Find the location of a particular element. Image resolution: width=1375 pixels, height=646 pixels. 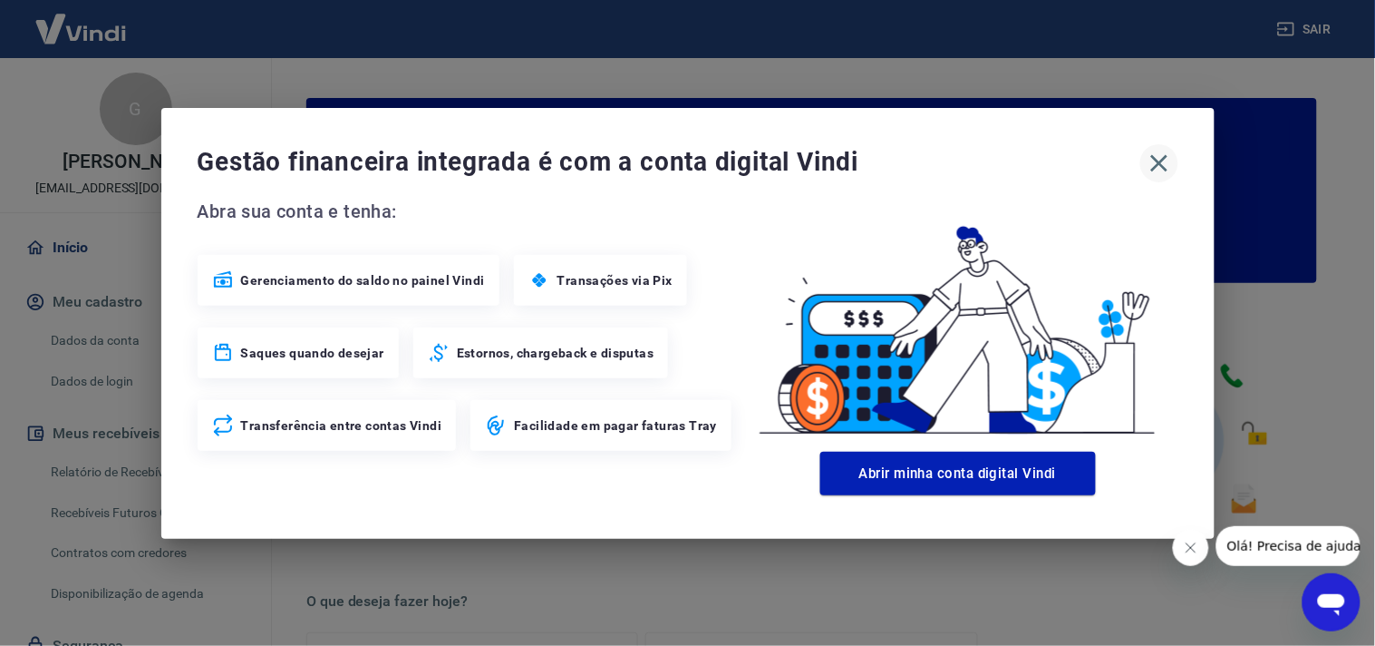

span: Olá! Precisa de ajuda? is located at coordinates (82, 20).